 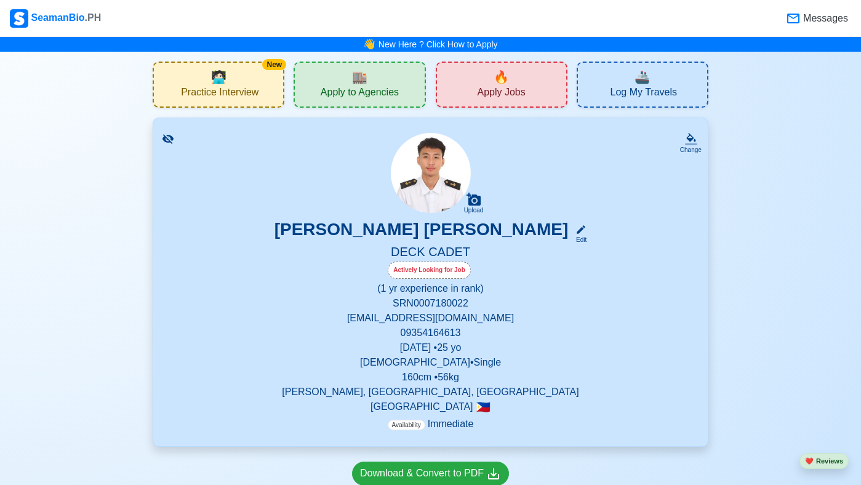 I want to click on span: Apply to Agencies, so click(x=360, y=94).